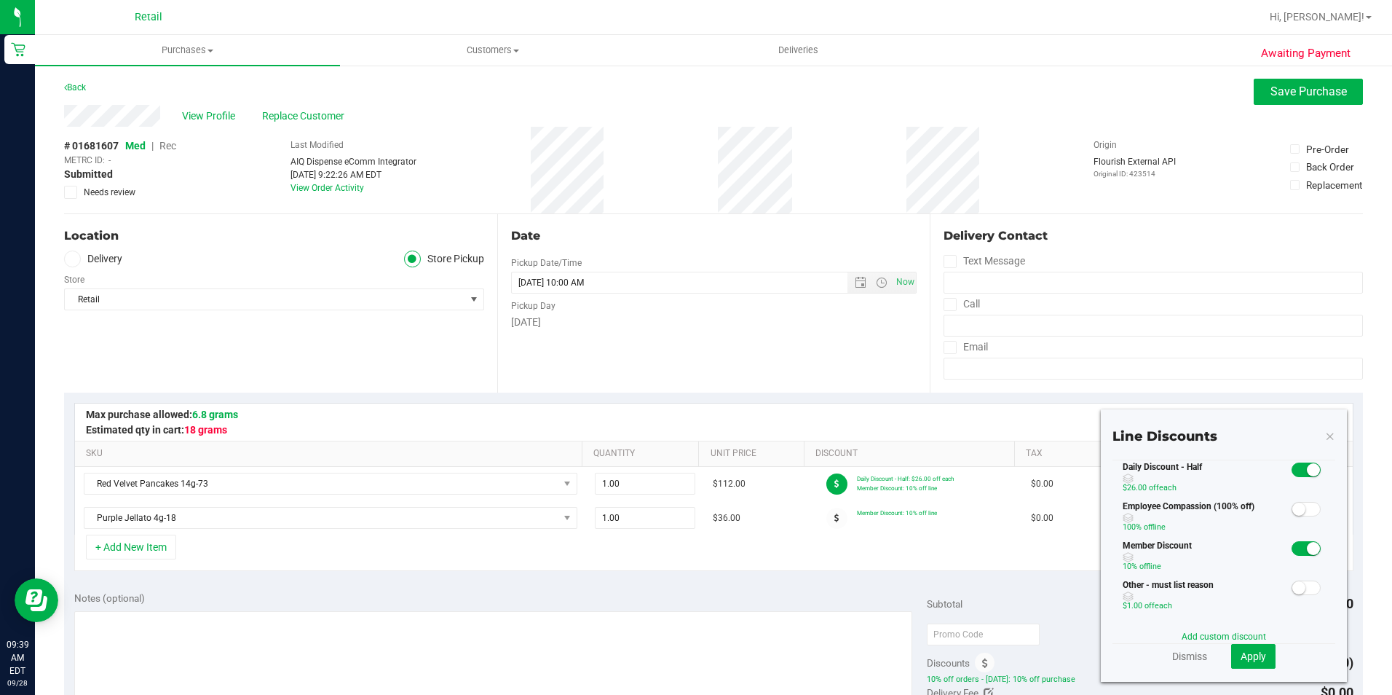  Describe the element at coordinates (492, 50) in the screenshot. I see `span: Customers` at that location.